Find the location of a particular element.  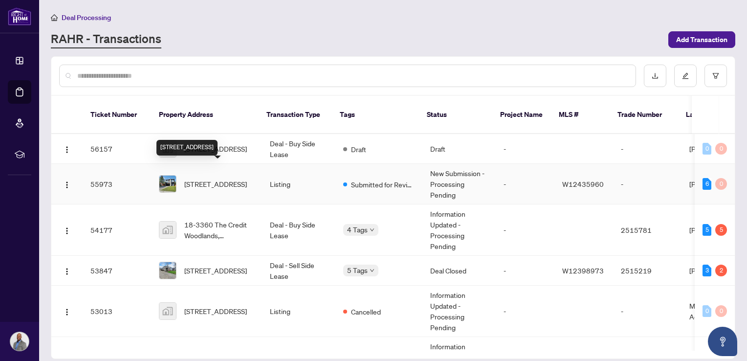

th: Status is located at coordinates (456, 115).